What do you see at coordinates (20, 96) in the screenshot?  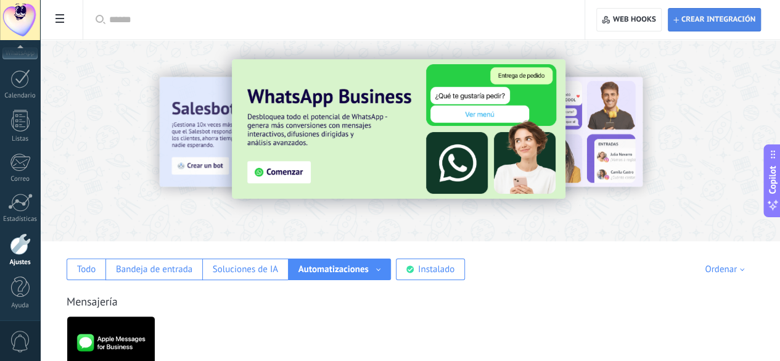 I see `div: Calendario` at bounding box center [20, 96].